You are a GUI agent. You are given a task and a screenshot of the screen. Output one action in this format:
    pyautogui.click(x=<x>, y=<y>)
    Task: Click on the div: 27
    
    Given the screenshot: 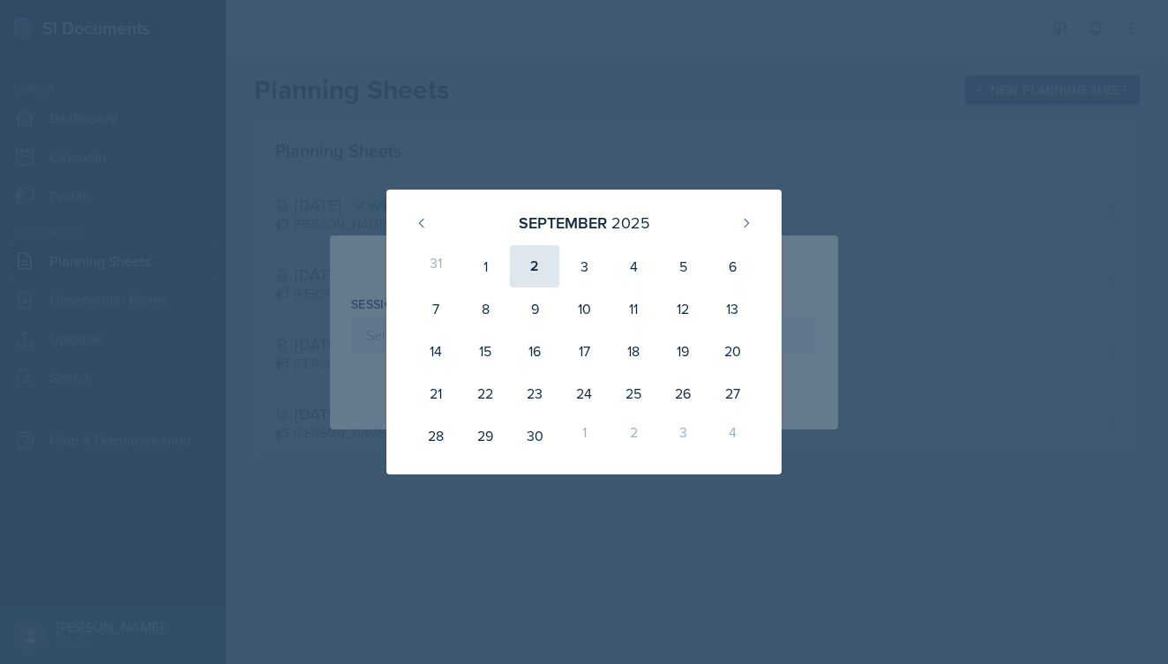 What is the action you would take?
    pyautogui.click(x=732, y=394)
    